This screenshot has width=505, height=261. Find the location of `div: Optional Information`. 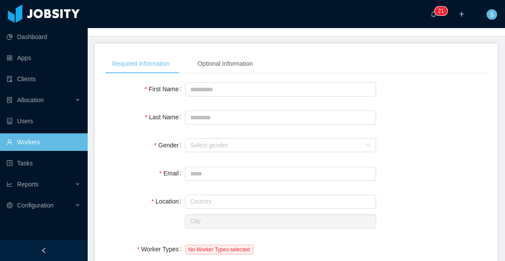

div: Optional Information is located at coordinates (225, 64).